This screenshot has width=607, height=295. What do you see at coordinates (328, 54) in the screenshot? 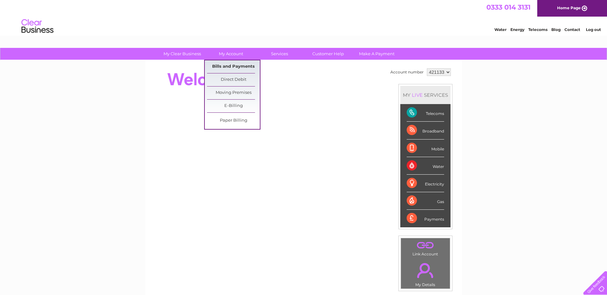
I see `a: Customer Help` at bounding box center [328, 54].